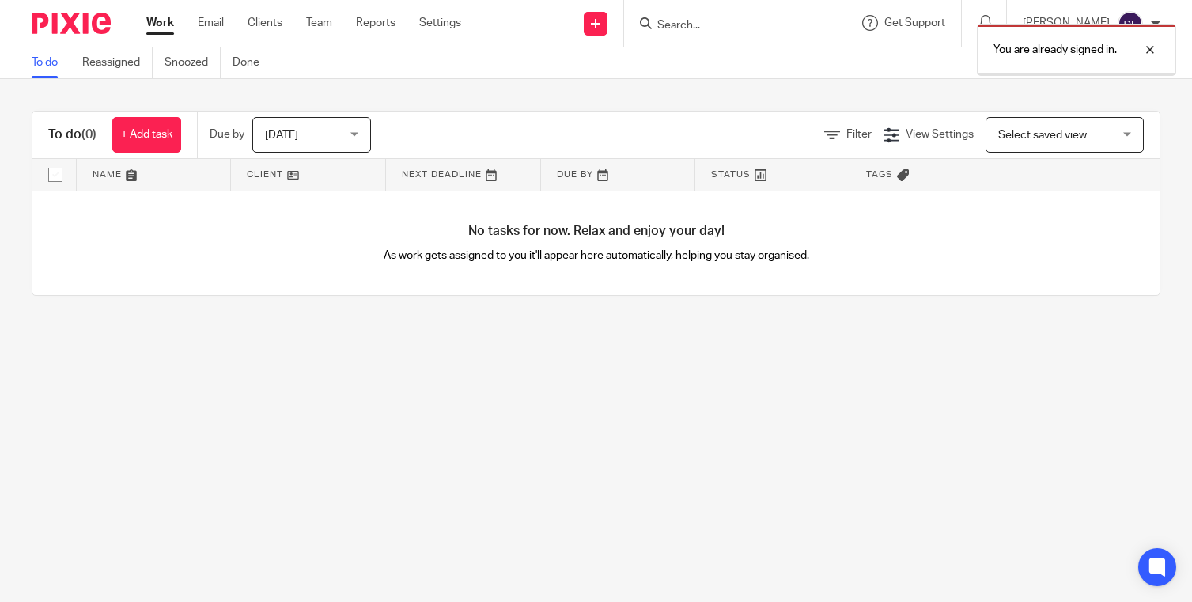 The height and width of the screenshot is (602, 1192). Describe the element at coordinates (1042, 135) in the screenshot. I see `span: Select saved view` at that location.